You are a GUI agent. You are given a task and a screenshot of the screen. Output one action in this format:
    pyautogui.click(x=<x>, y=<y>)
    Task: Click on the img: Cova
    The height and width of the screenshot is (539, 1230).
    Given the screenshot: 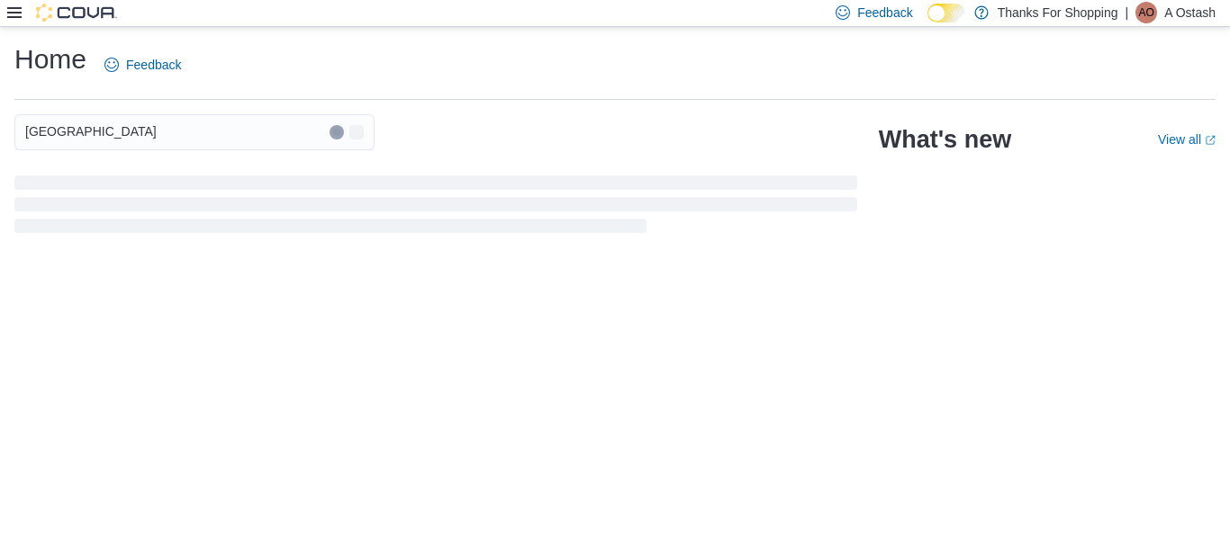 What is the action you would take?
    pyautogui.click(x=77, y=13)
    